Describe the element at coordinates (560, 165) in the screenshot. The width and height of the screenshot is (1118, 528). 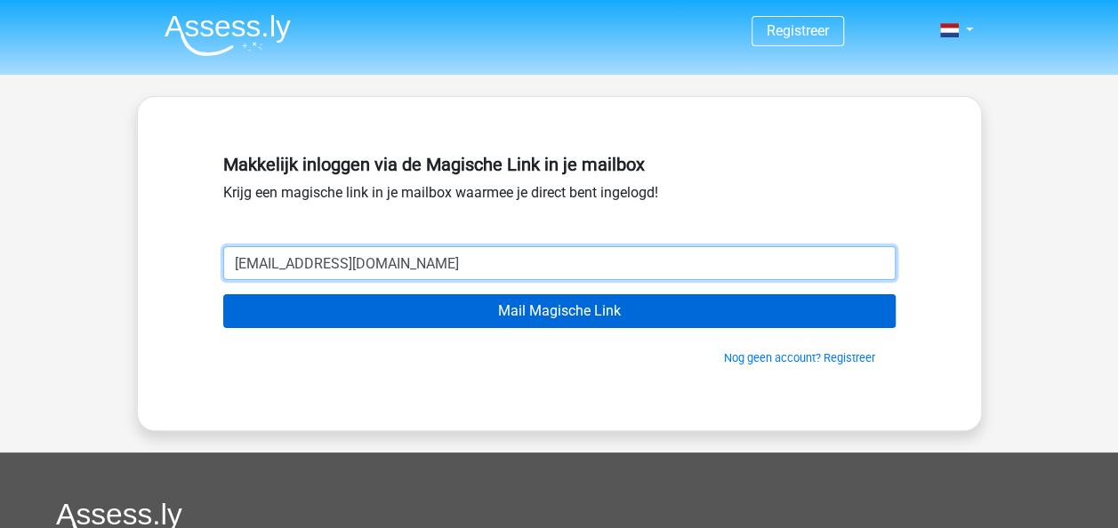
I see `h5: Makkelijk inloggen via de Magische Link in je mailbox` at that location.